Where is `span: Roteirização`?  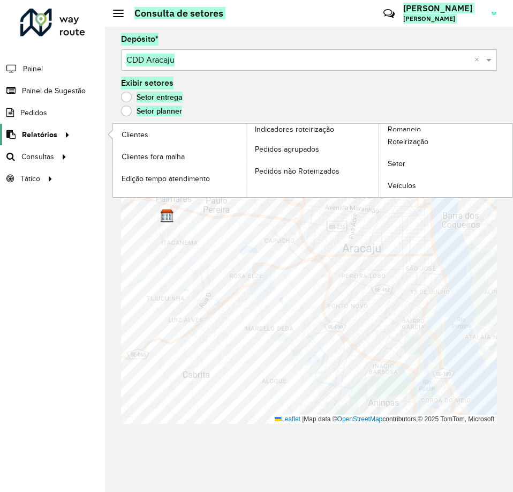 span: Roteirização is located at coordinates (408, 141).